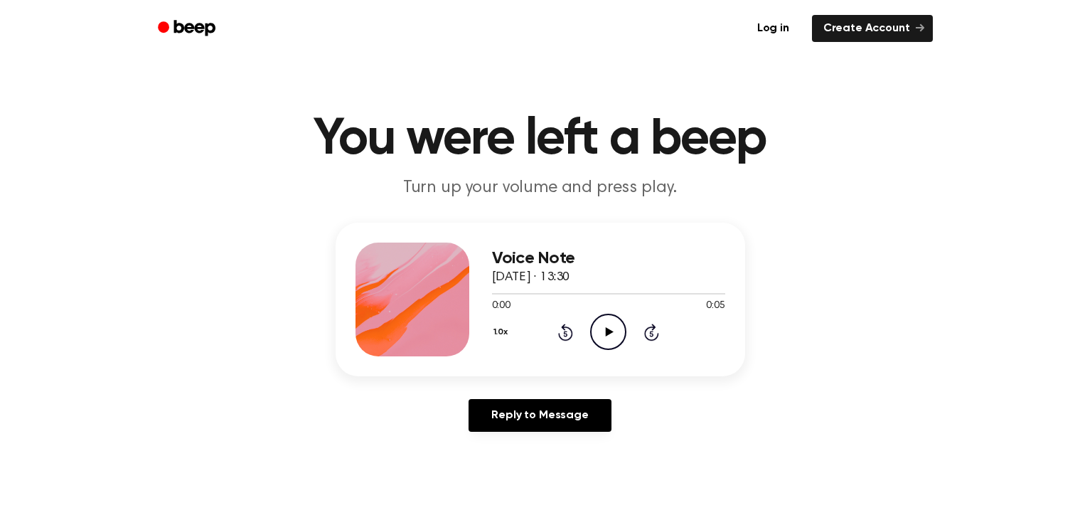  Describe the element at coordinates (502, 332) in the screenshot. I see `button: 1.0x` at that location.